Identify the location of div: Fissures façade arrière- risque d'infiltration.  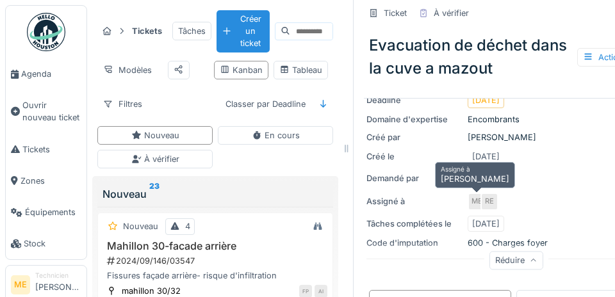
(215, 275).